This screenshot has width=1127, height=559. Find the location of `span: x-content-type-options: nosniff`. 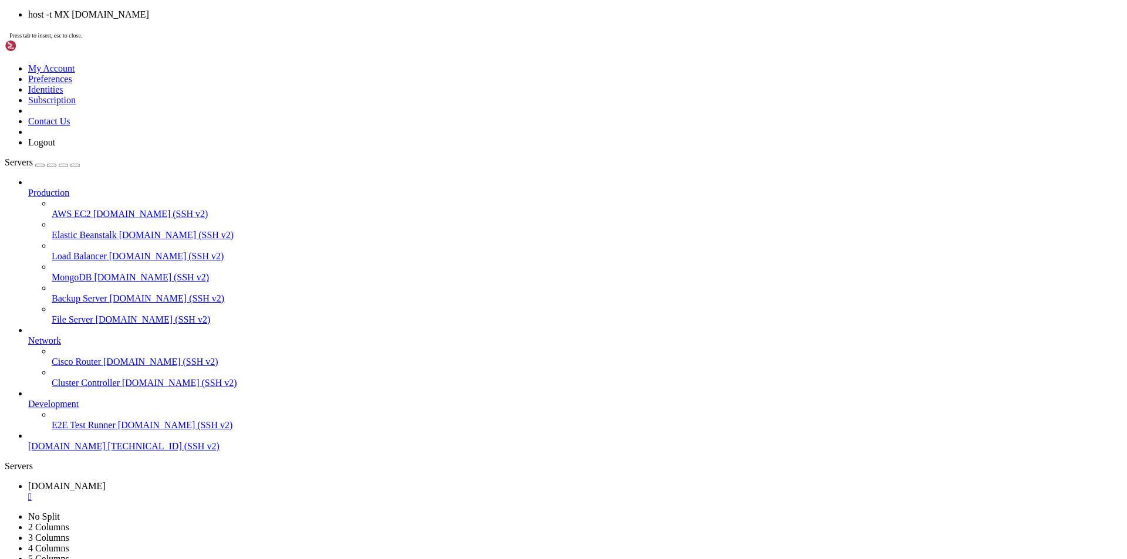

span: x-content-type-options: nosniff is located at coordinates (77, 299).